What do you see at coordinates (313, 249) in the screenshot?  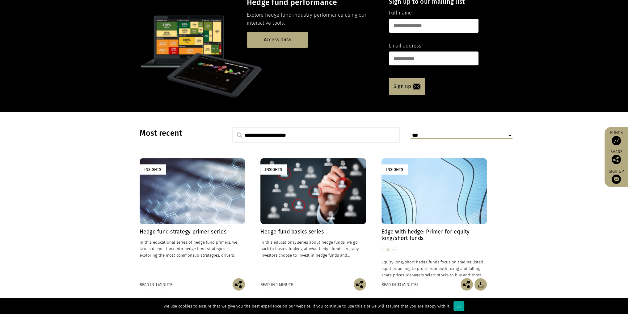 I see `p: In this educational series about hedge funds, we go back to basics, looking at what hedge funds a...` at bounding box center [313, 249].